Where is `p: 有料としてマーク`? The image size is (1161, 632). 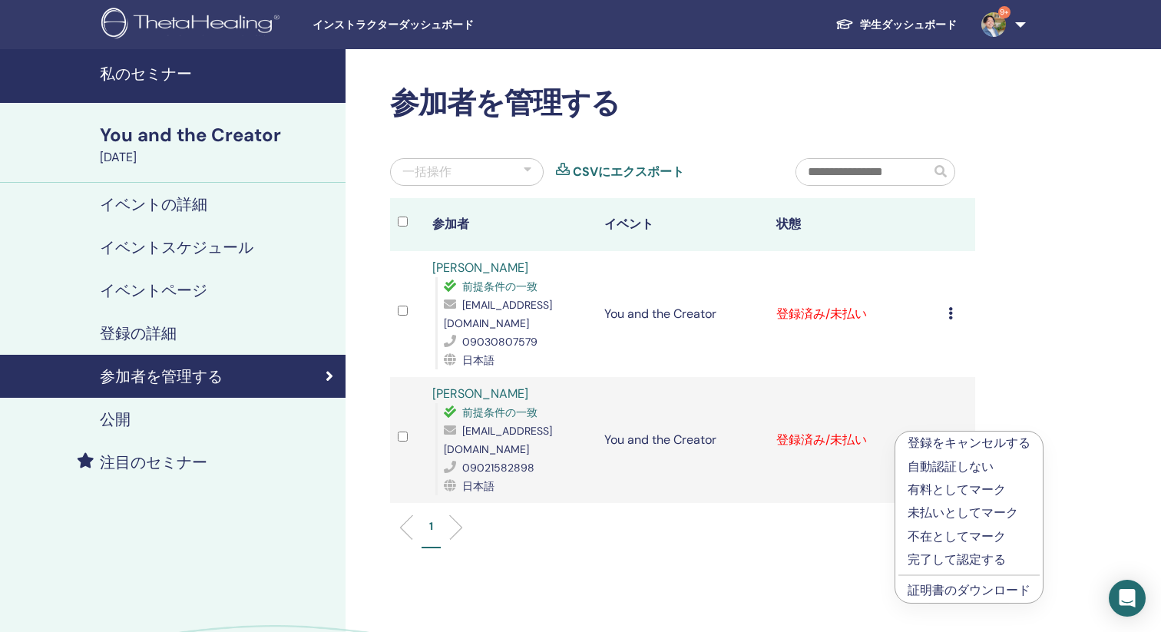 p: 有料としてマーク is located at coordinates (969, 490).